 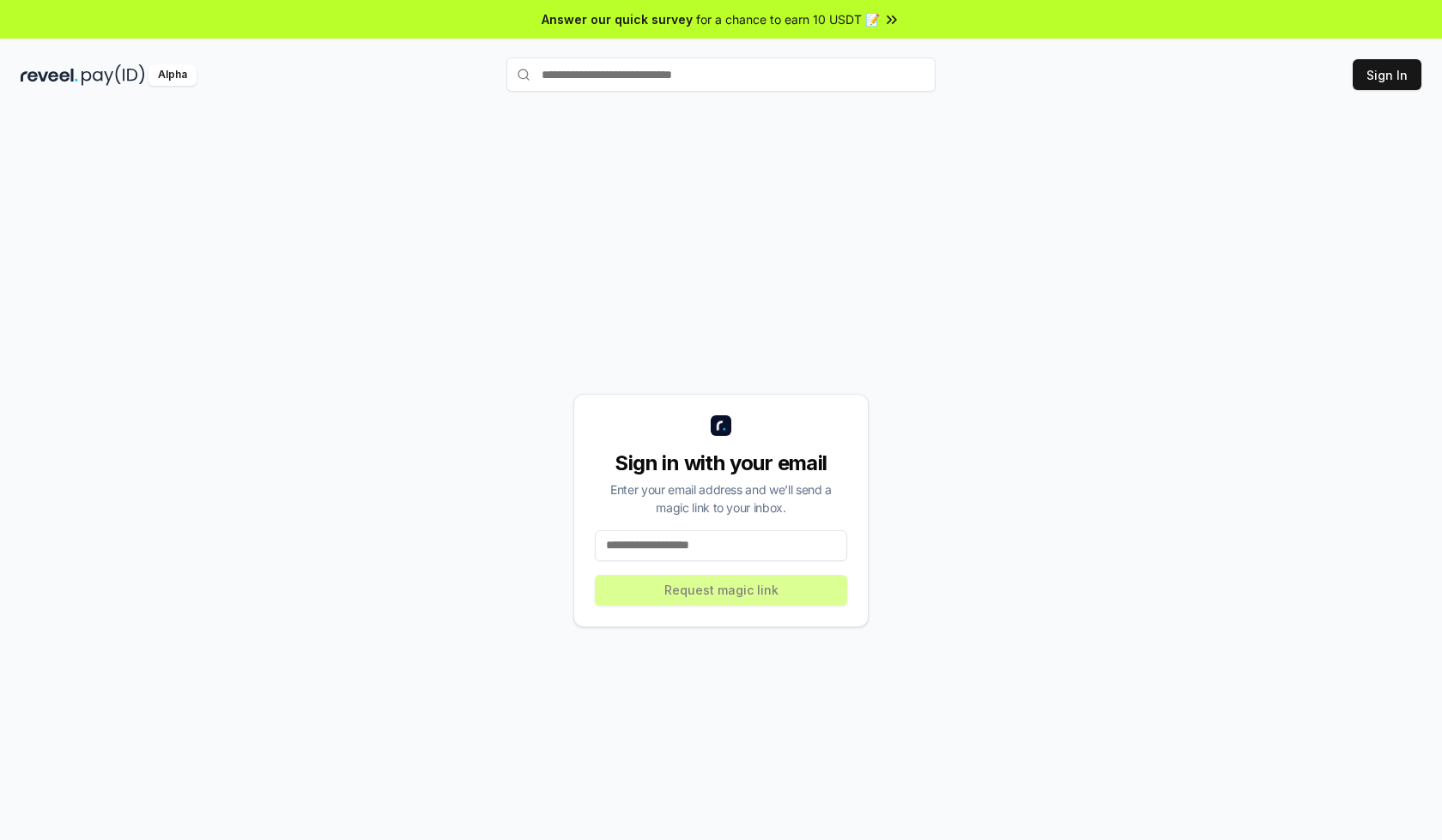 What do you see at coordinates (113, 75) in the screenshot?
I see `img: pay_id` at bounding box center [113, 75].